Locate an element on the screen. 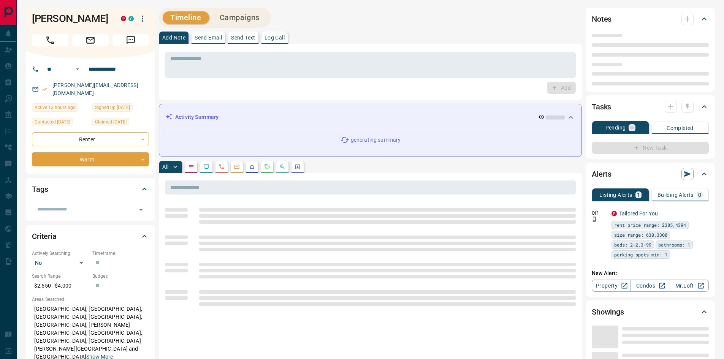  svg: Listing Alerts is located at coordinates (252, 167).